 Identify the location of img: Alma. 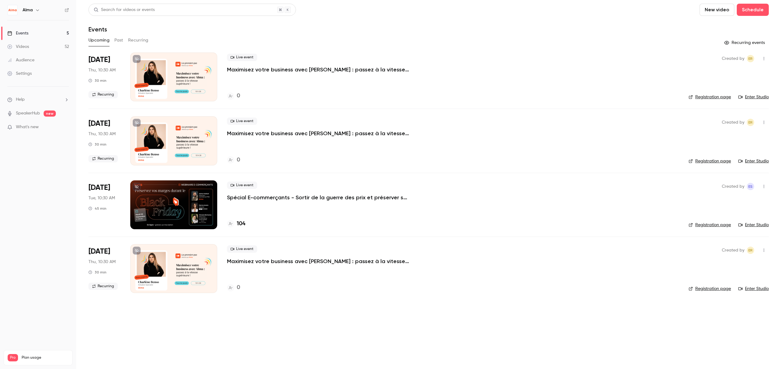
(13, 10).